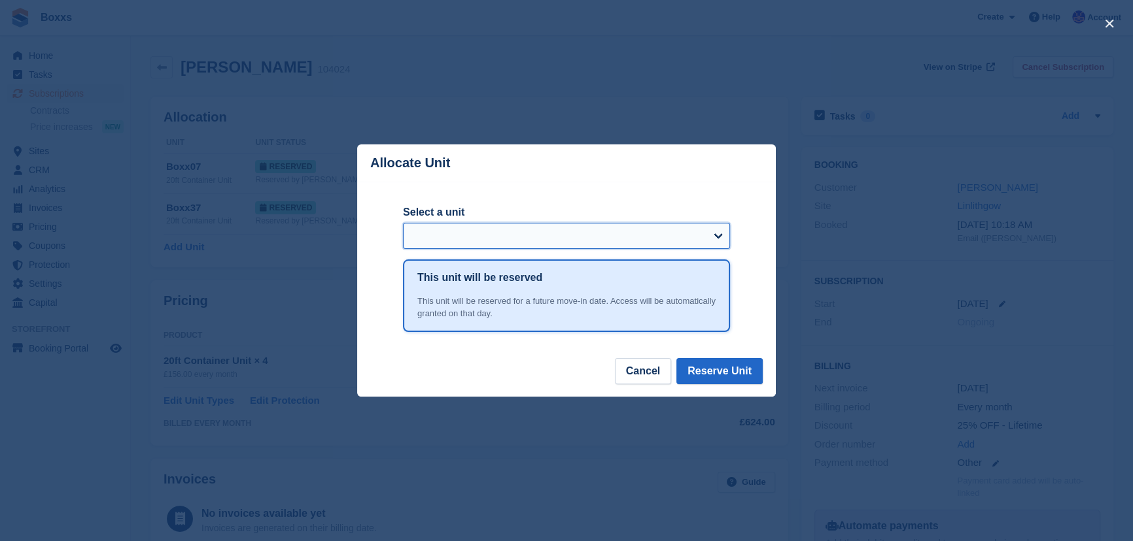 Image resolution: width=1133 pixels, height=541 pixels. Describe the element at coordinates (566, 307) in the screenshot. I see `div: This unit will be reserved for a future move-in date. Access will be automatically granted on tha...` at that location.